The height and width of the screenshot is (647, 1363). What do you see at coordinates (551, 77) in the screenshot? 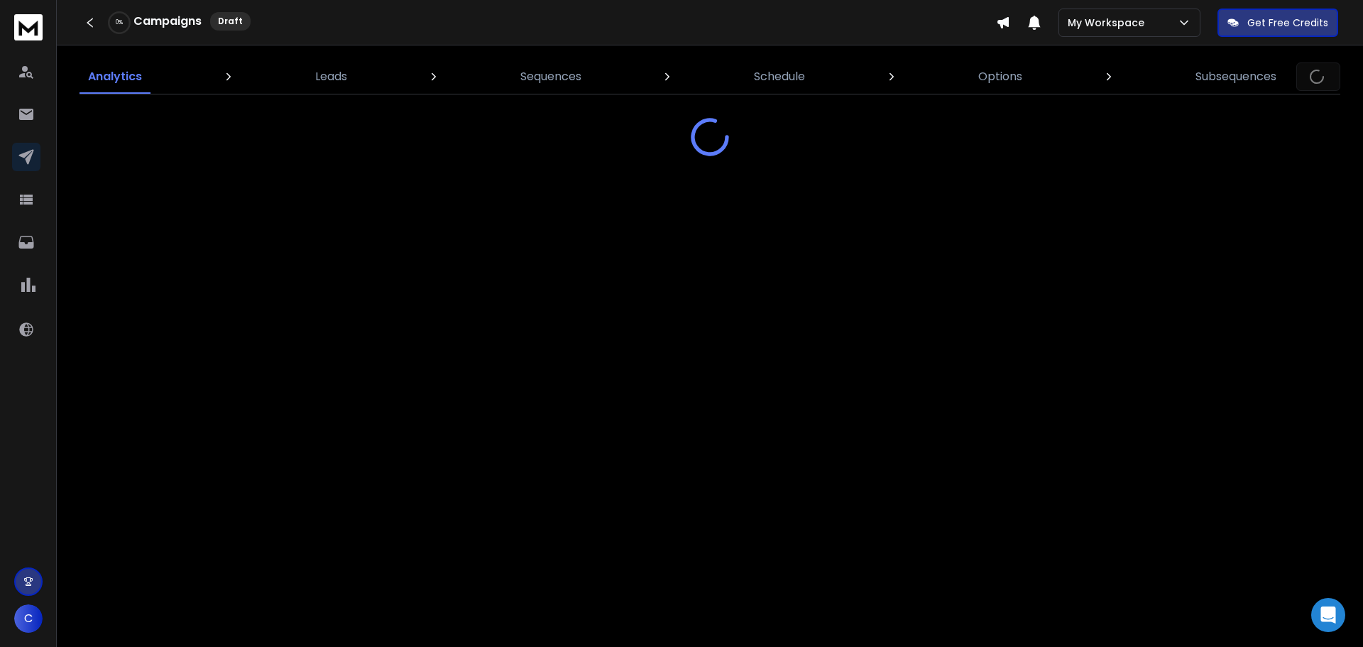
I see `a: Sequences` at bounding box center [551, 77].